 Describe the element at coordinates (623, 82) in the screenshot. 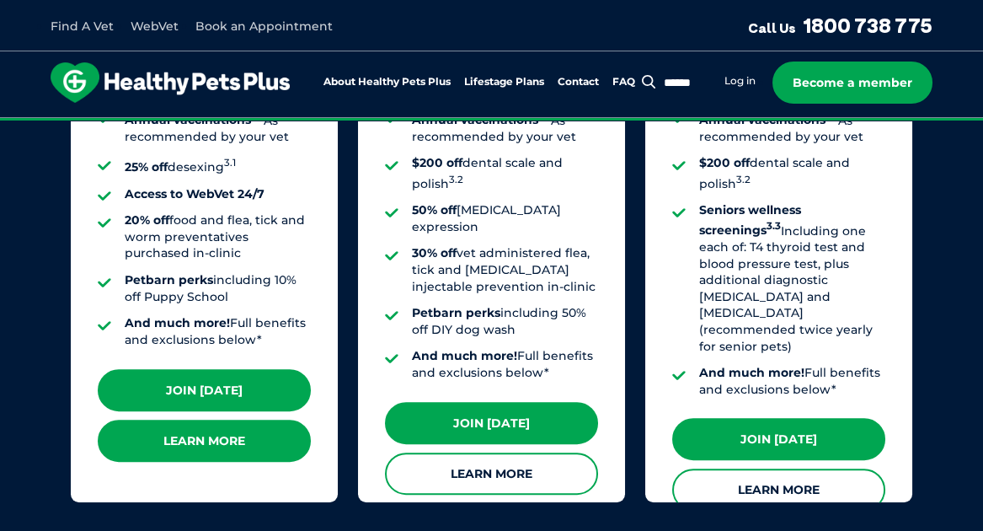

I see `a: FAQ` at that location.